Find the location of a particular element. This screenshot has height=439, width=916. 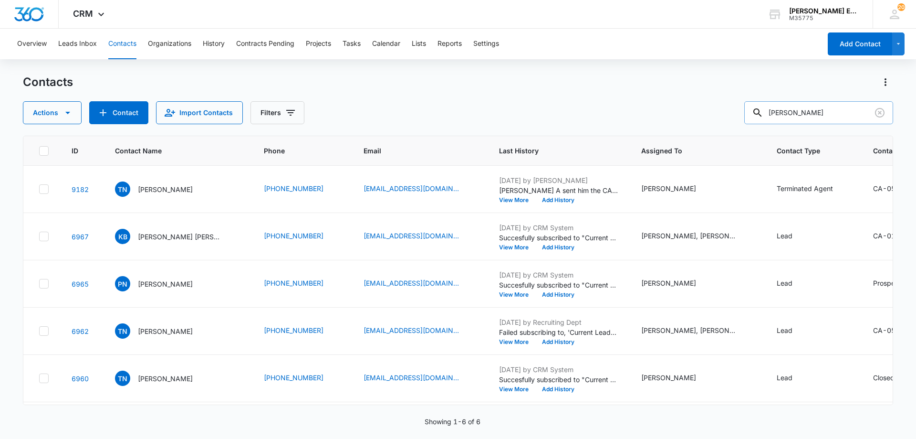

div: account name is located at coordinates (824, 11).